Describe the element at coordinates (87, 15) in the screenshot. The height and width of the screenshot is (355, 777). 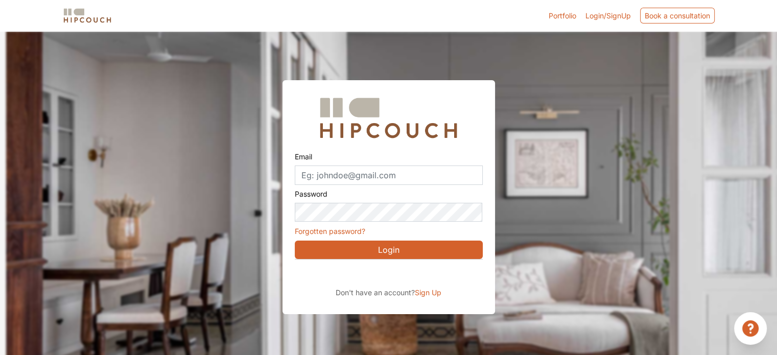
I see `img: logo-horizontal.svg` at that location.